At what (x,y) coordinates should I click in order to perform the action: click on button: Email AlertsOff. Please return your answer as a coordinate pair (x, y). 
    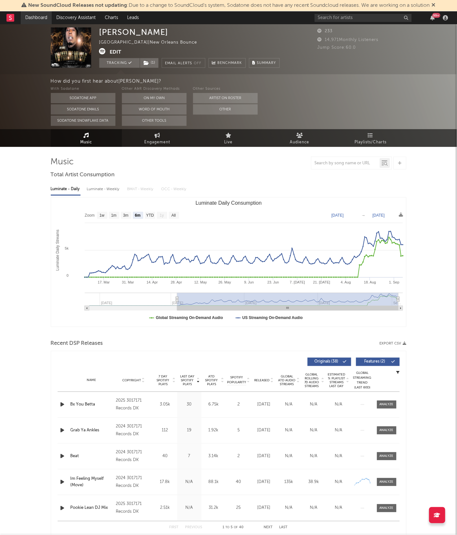
    Looking at the image, I should click on (183, 63).